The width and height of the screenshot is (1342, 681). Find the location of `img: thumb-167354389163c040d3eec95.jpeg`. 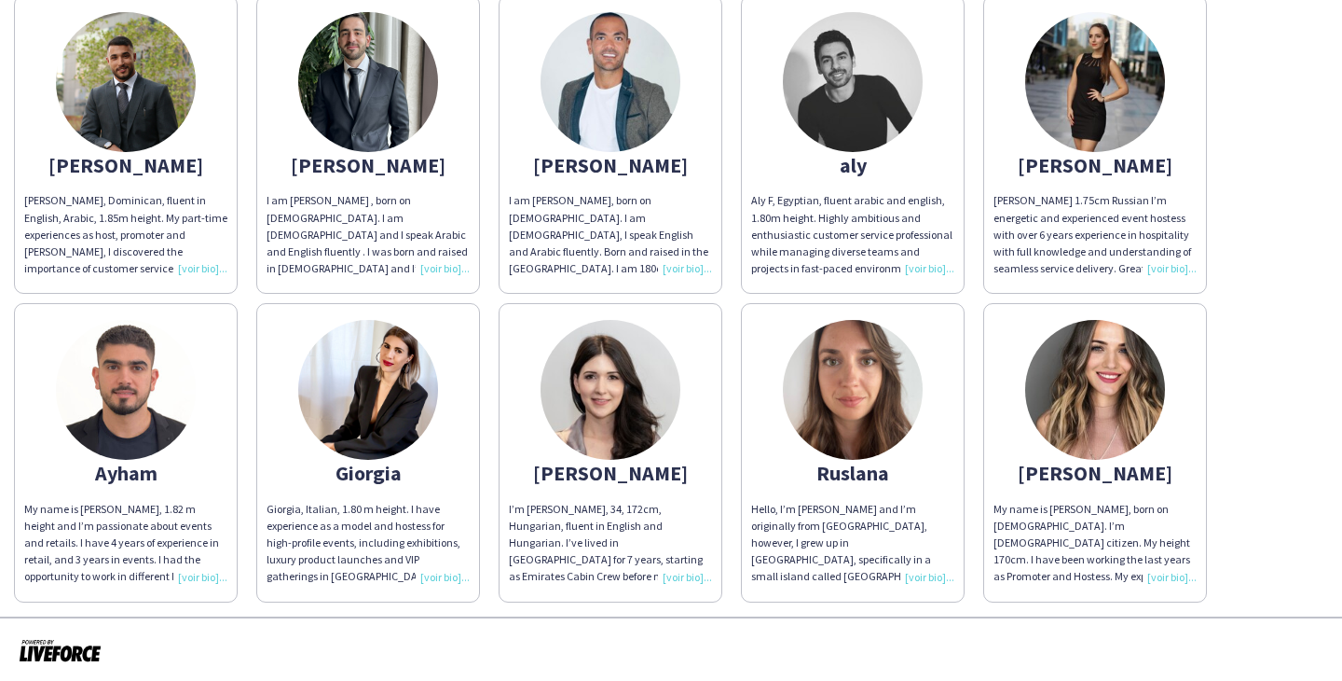

img: thumb-167354389163c040d3eec95.jpeg is located at coordinates (368, 390).